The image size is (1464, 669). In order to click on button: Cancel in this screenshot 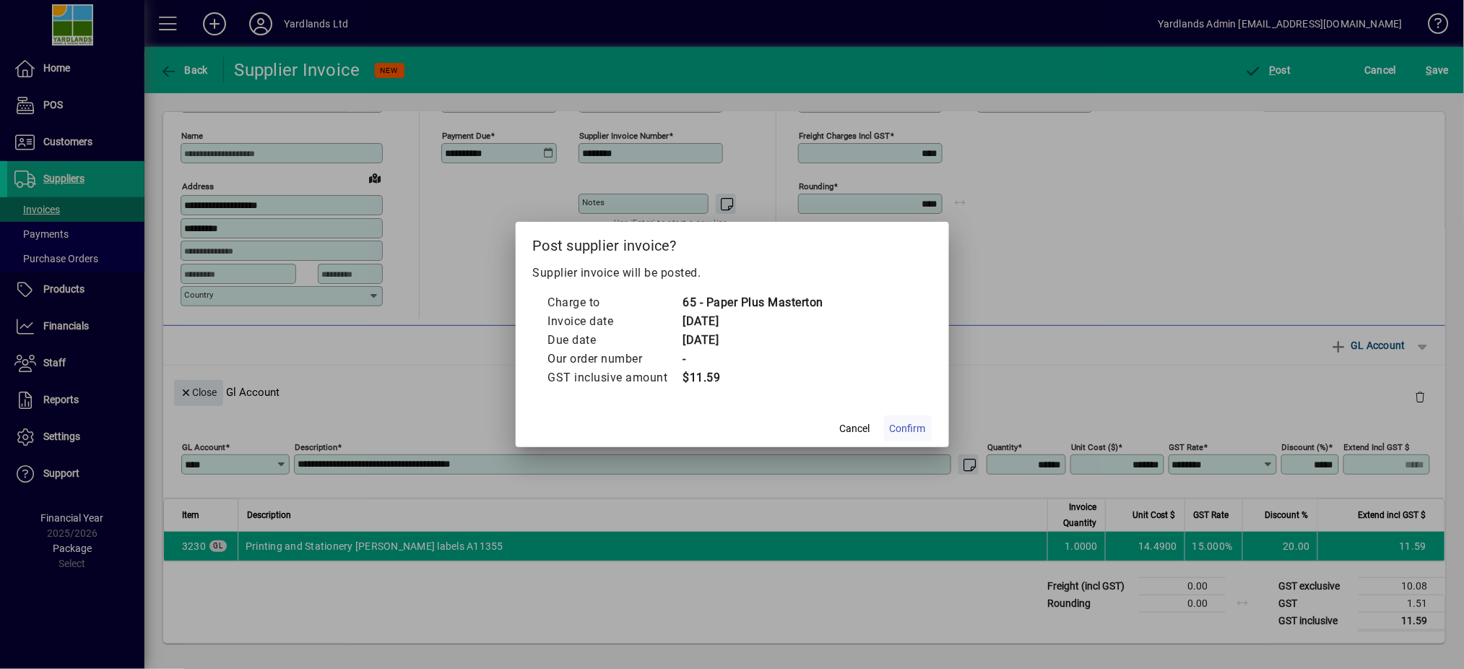, I will do `click(855, 428)`.